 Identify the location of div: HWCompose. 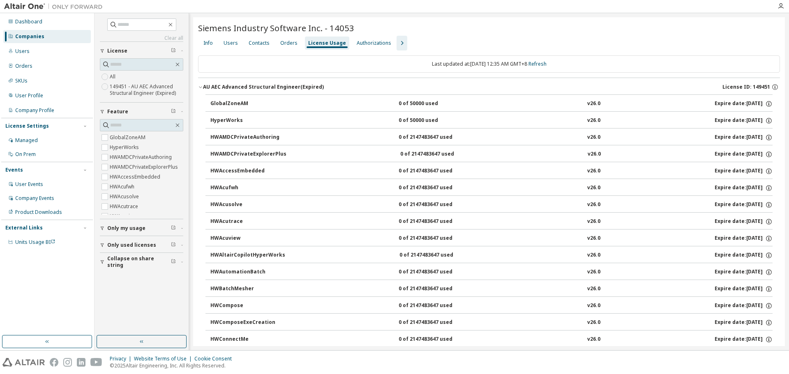
(247, 306).